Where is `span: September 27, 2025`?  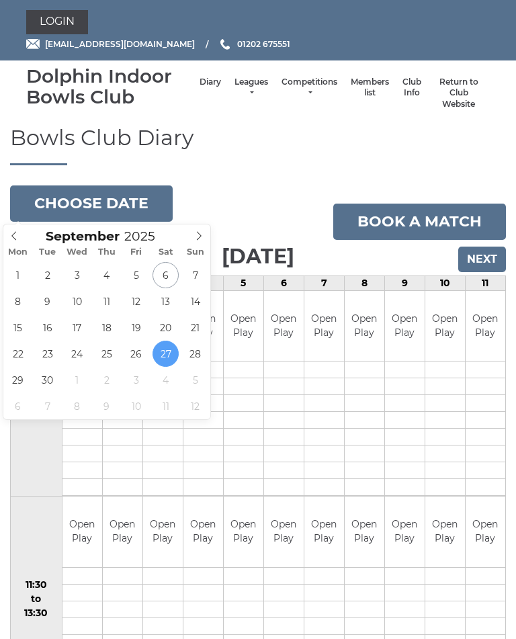
span: September 27, 2025 is located at coordinates (165, 354).